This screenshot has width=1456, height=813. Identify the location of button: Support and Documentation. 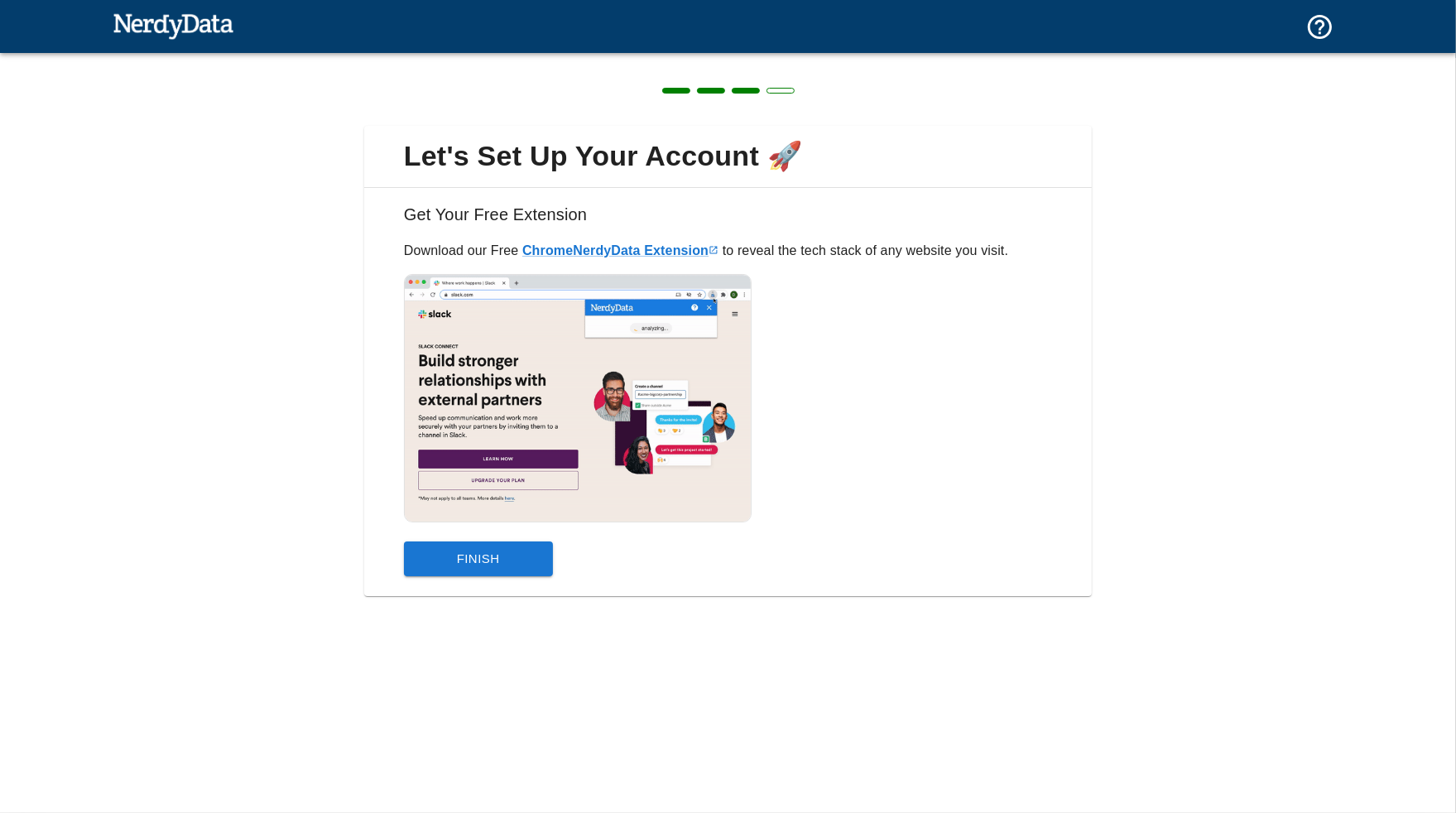
(1319, 27).